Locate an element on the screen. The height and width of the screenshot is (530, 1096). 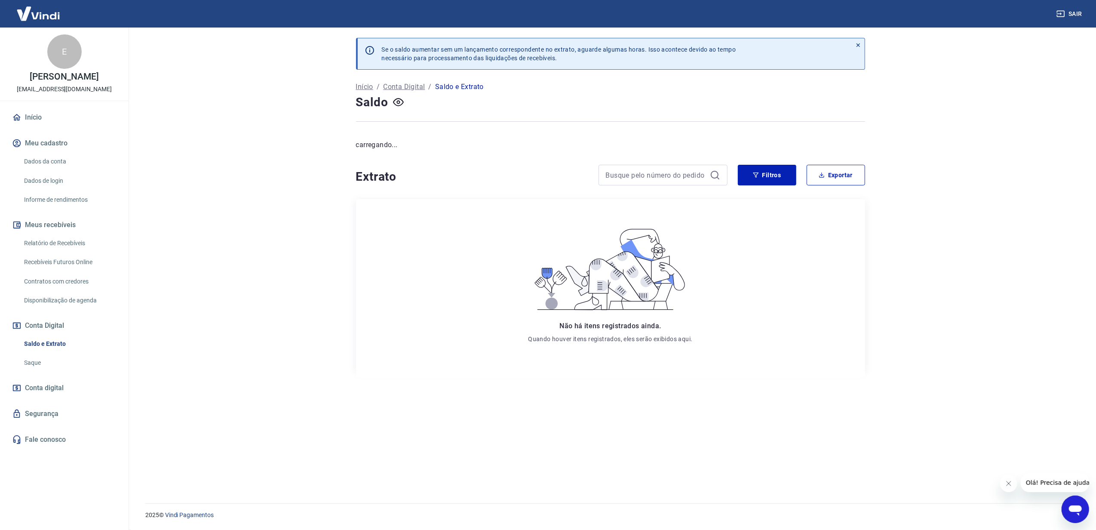
a: Informe de rendimentos is located at coordinates (69, 199).